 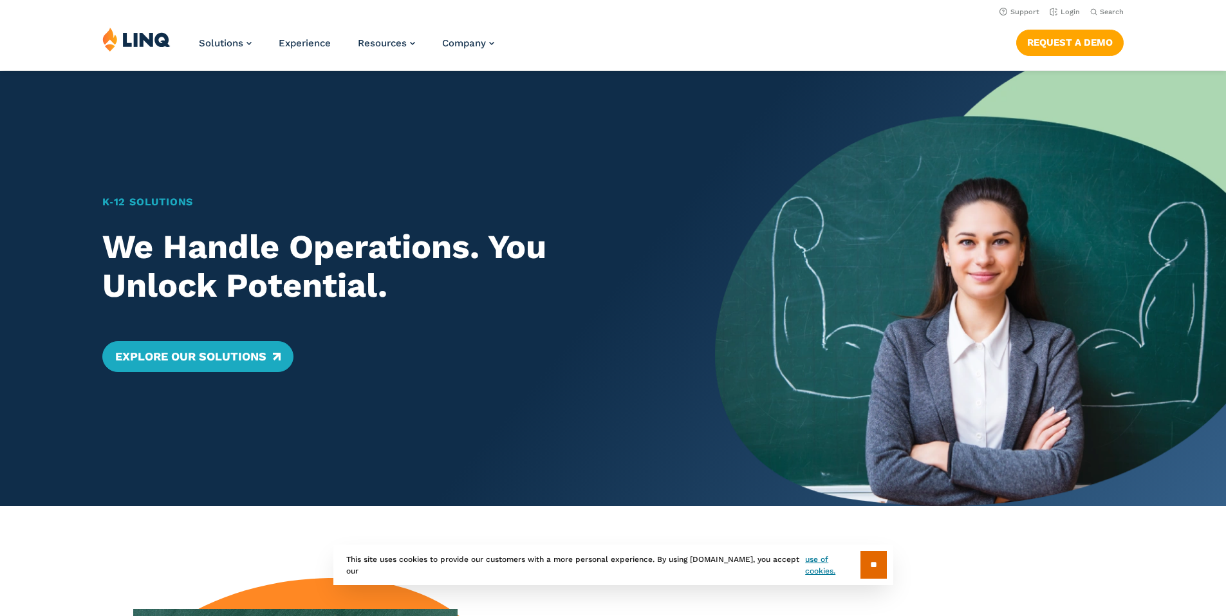 What do you see at coordinates (1069, 41) in the screenshot?
I see `nav: Button Navigation` at bounding box center [1069, 41].